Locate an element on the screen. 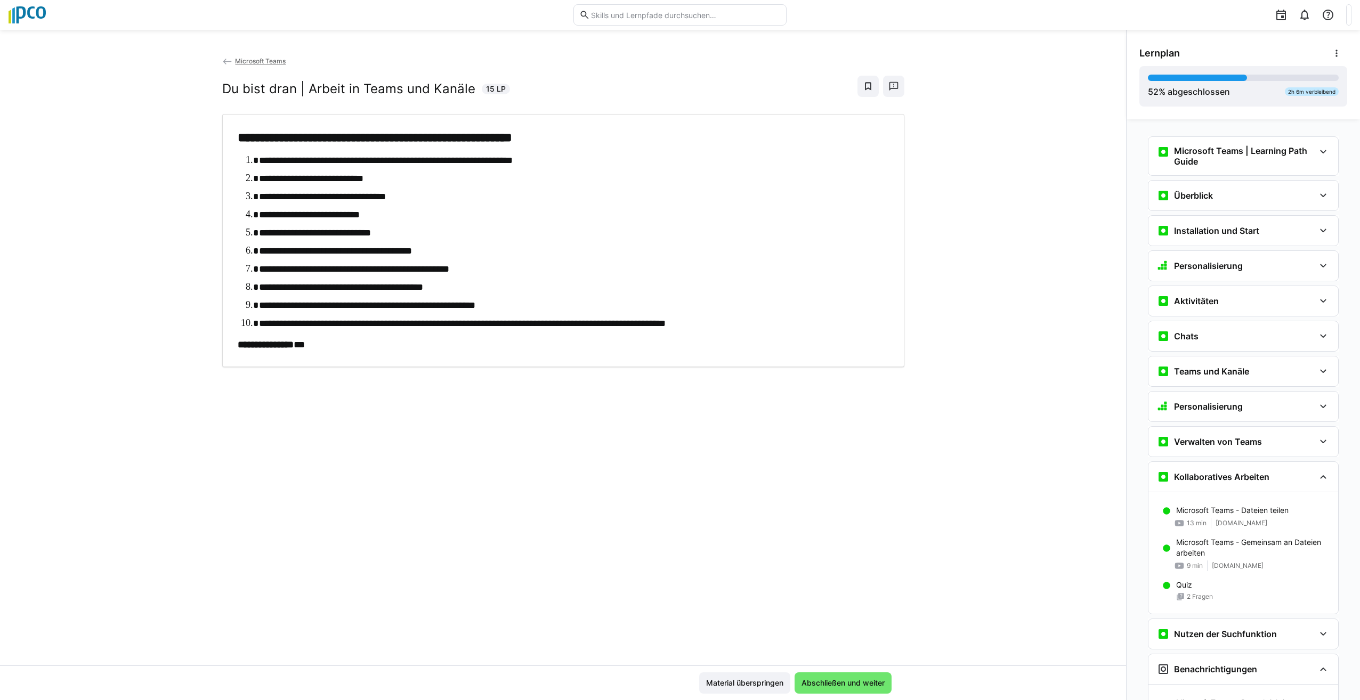 This screenshot has height=700, width=1360. button: Abschließen und weiter is located at coordinates (843, 683).